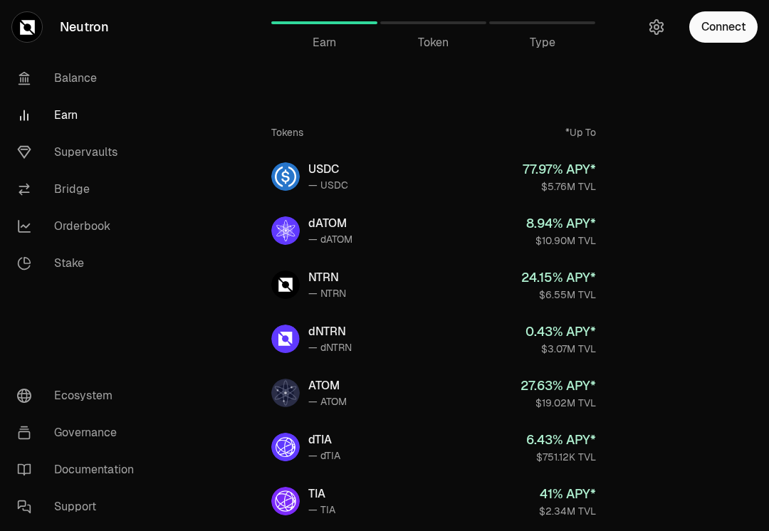 The width and height of the screenshot is (769, 531). What do you see at coordinates (80, 396) in the screenshot?
I see `a: Ecosystem` at bounding box center [80, 396].